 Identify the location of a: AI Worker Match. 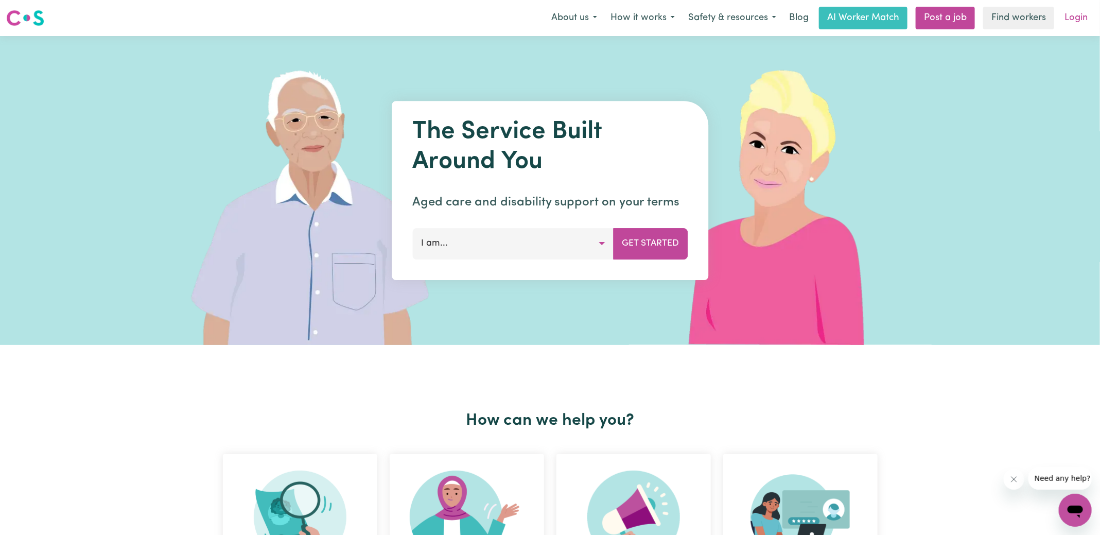
(863, 18).